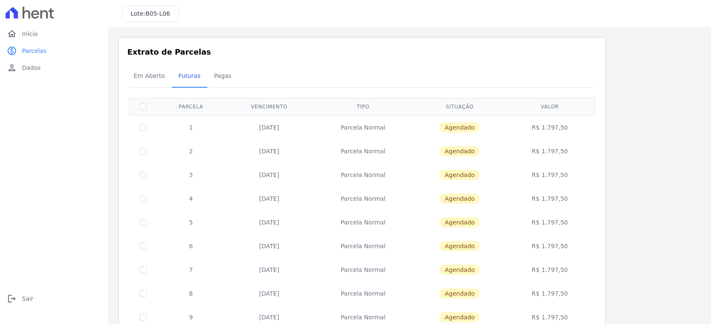 The image size is (711, 324). Describe the element at coordinates (189, 77) in the screenshot. I see `a: Futuras` at that location.